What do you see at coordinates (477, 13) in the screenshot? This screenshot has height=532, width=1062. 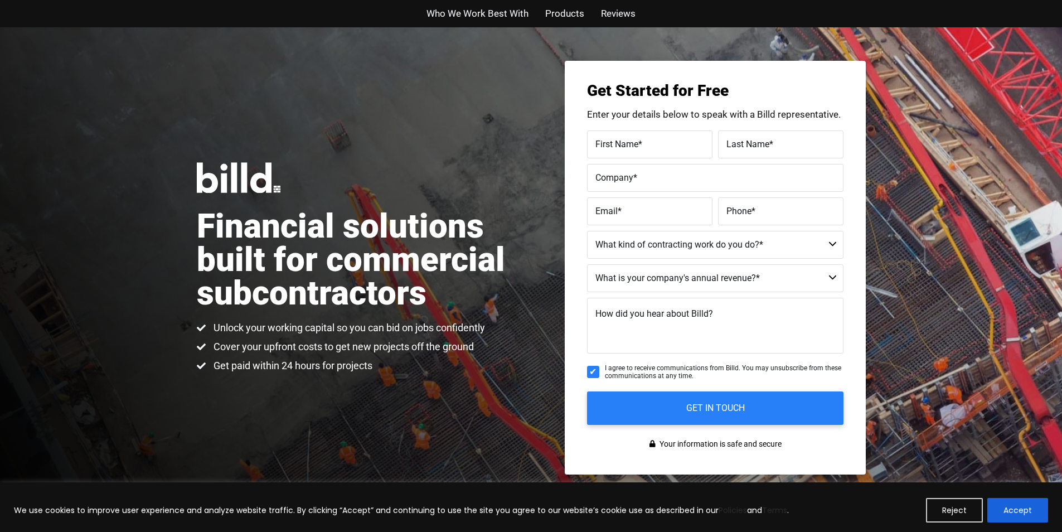 I see `a: Who We Work Best With` at bounding box center [477, 13].